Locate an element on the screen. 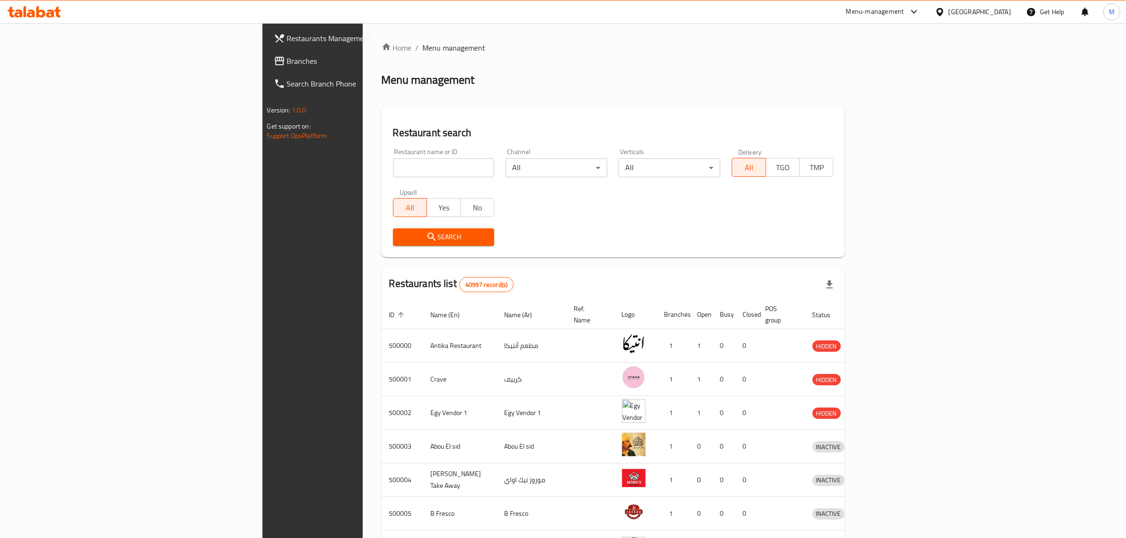 The width and height of the screenshot is (1126, 538). a: Branches is located at coordinates (358, 61).